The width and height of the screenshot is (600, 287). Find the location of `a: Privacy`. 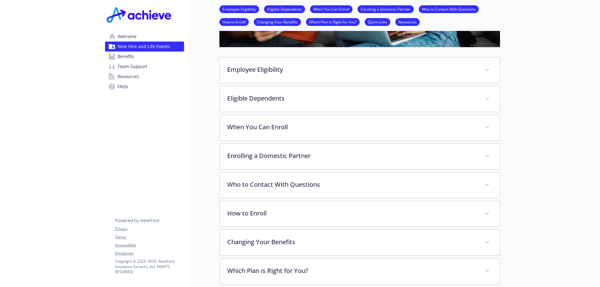

a: Privacy is located at coordinates (149, 229).